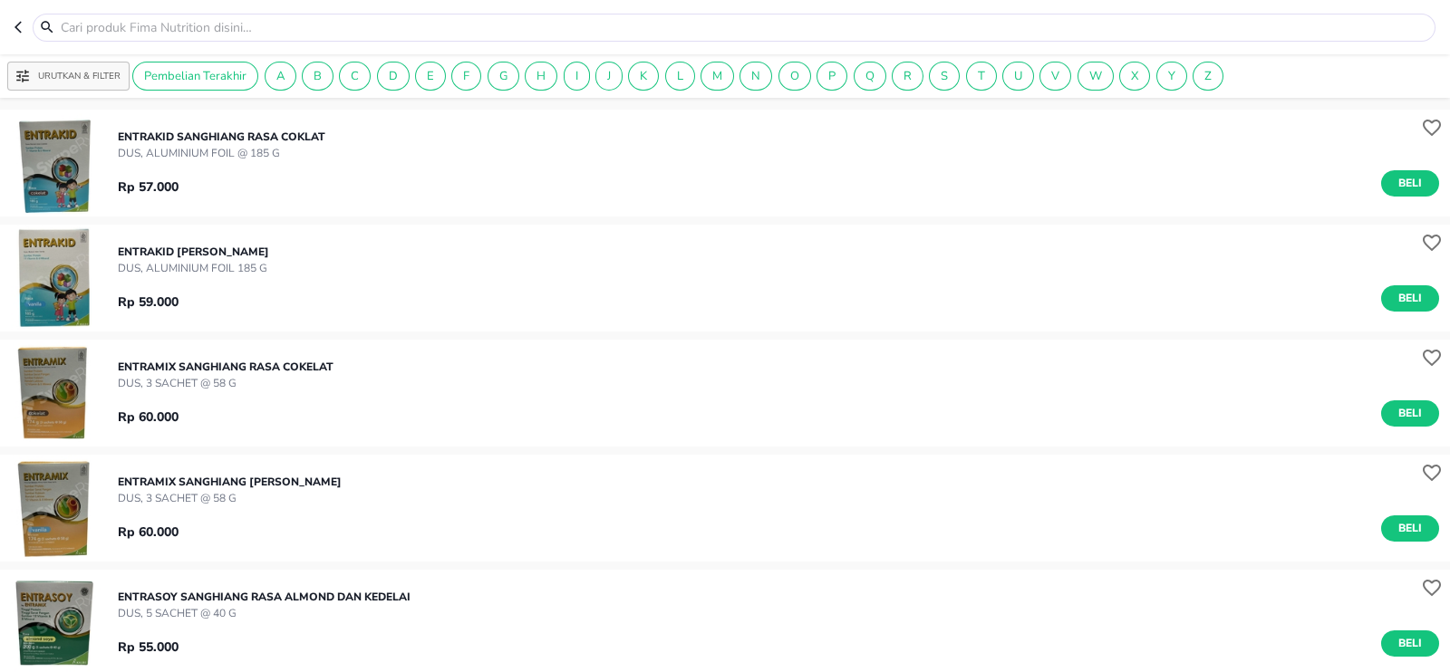  What do you see at coordinates (280, 76) in the screenshot?
I see `div: A` at bounding box center [280, 76].